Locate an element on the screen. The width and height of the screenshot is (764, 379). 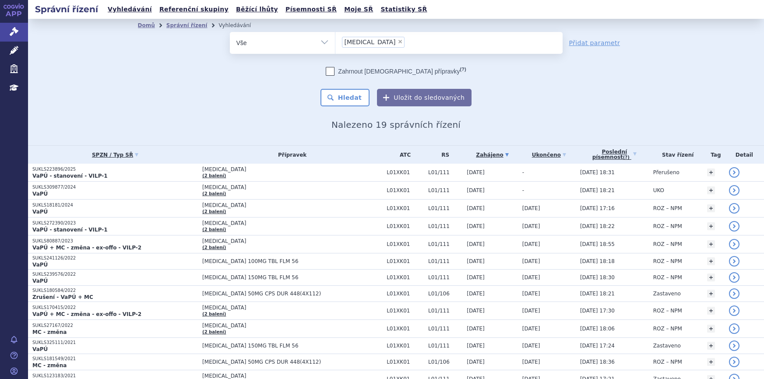
p: SUKLS170415/2022 is located at coordinates (115, 308).